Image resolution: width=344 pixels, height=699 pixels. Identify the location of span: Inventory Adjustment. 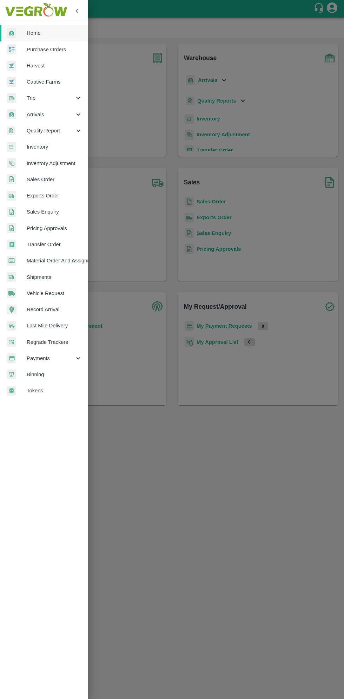
(54, 163).